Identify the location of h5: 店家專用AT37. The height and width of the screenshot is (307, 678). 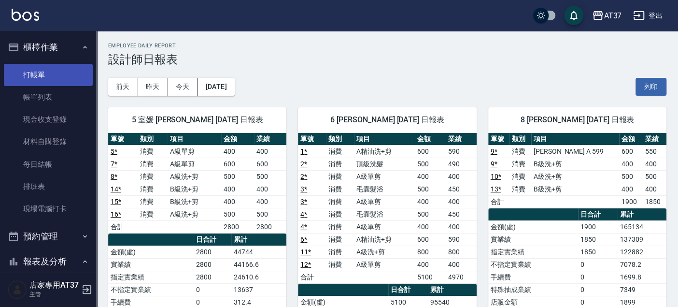
(54, 285).